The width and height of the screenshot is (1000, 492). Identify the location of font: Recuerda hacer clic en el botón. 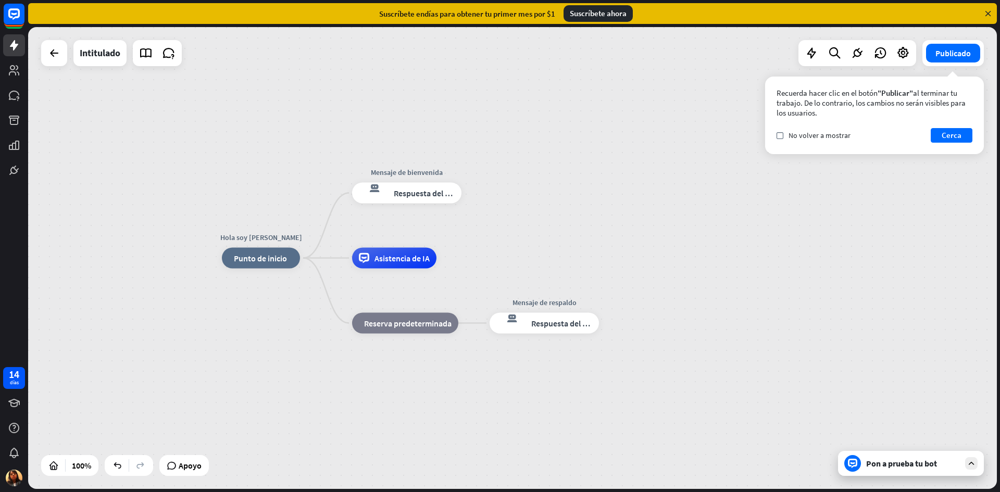
(827, 93).